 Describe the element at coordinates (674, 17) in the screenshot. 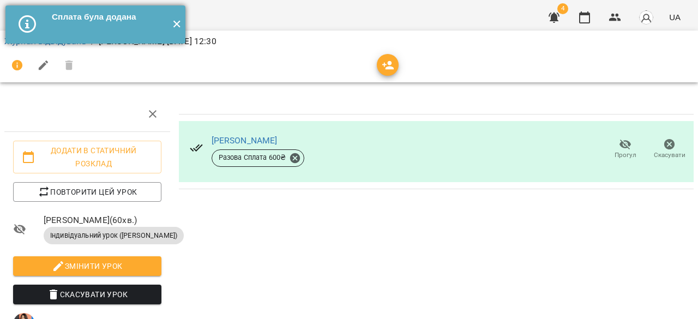

I see `span: UA` at that location.